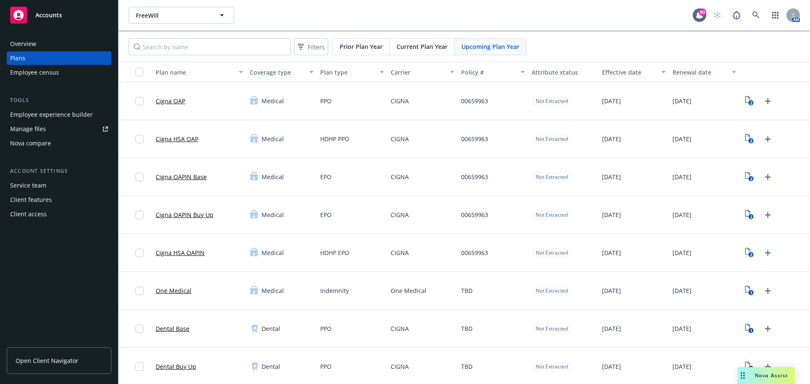 The height and width of the screenshot is (384, 810). I want to click on text: 1, so click(751, 331).